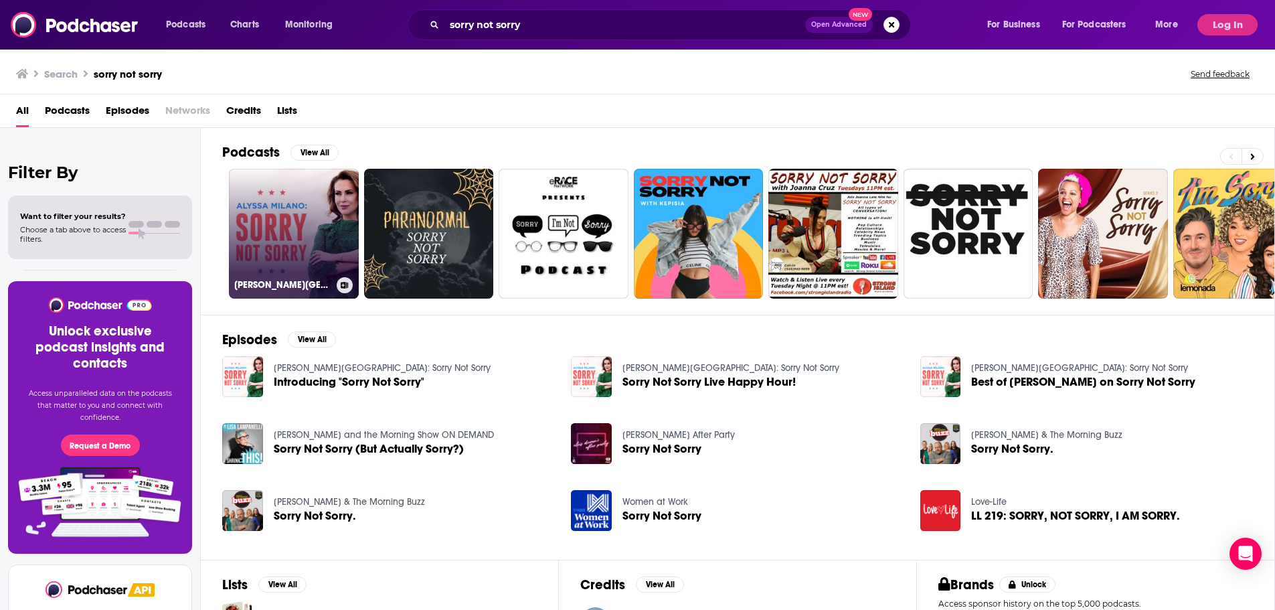  I want to click on span: LL 219: SORRY, NOT SORRY, I AM SORRY., so click(1075, 515).